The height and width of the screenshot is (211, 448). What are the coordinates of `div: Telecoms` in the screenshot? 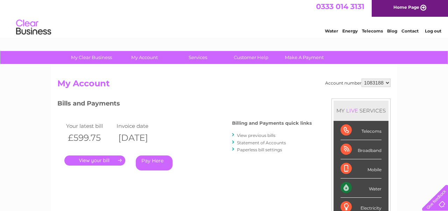 It's located at (361, 131).